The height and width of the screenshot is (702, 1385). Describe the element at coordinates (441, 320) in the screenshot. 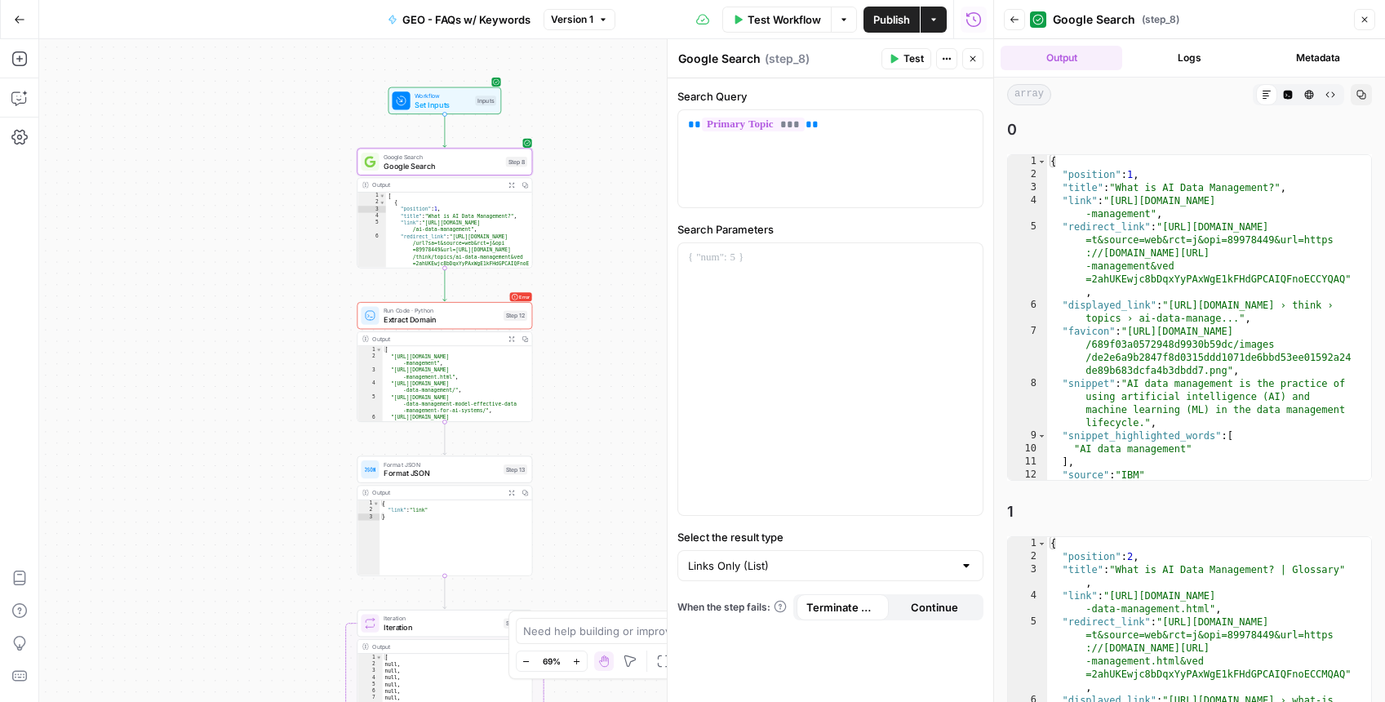

I see `span: Extract Domain` at that location.